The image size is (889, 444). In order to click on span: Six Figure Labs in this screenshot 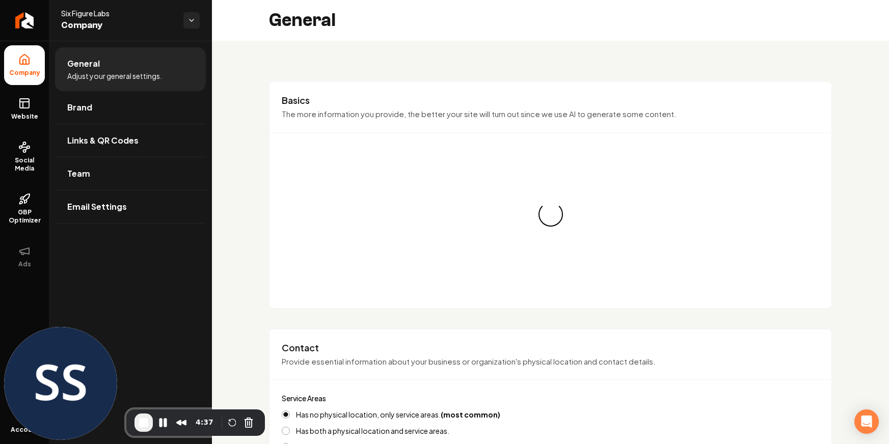, I will do `click(118, 13)`.